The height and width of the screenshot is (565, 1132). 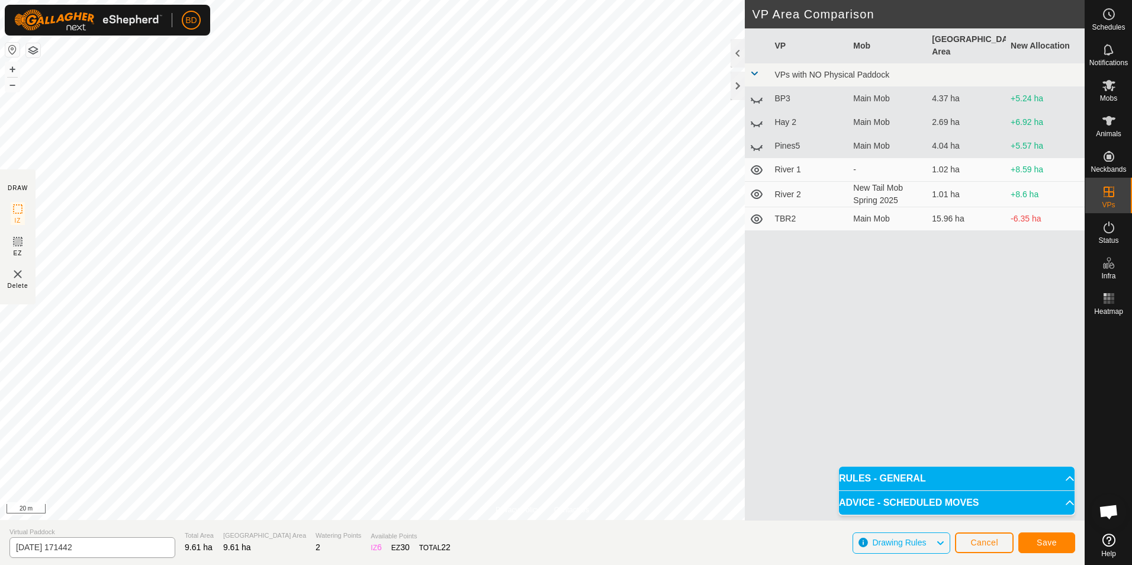 What do you see at coordinates (966, 123) in the screenshot?
I see `td: 2.69 ha` at bounding box center [966, 123].